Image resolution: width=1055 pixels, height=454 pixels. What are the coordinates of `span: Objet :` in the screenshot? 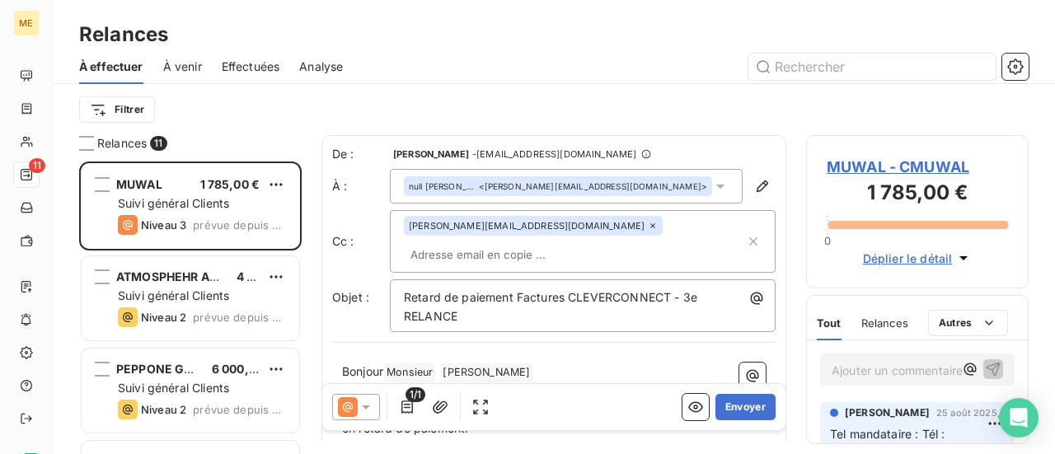 It's located at (350, 297).